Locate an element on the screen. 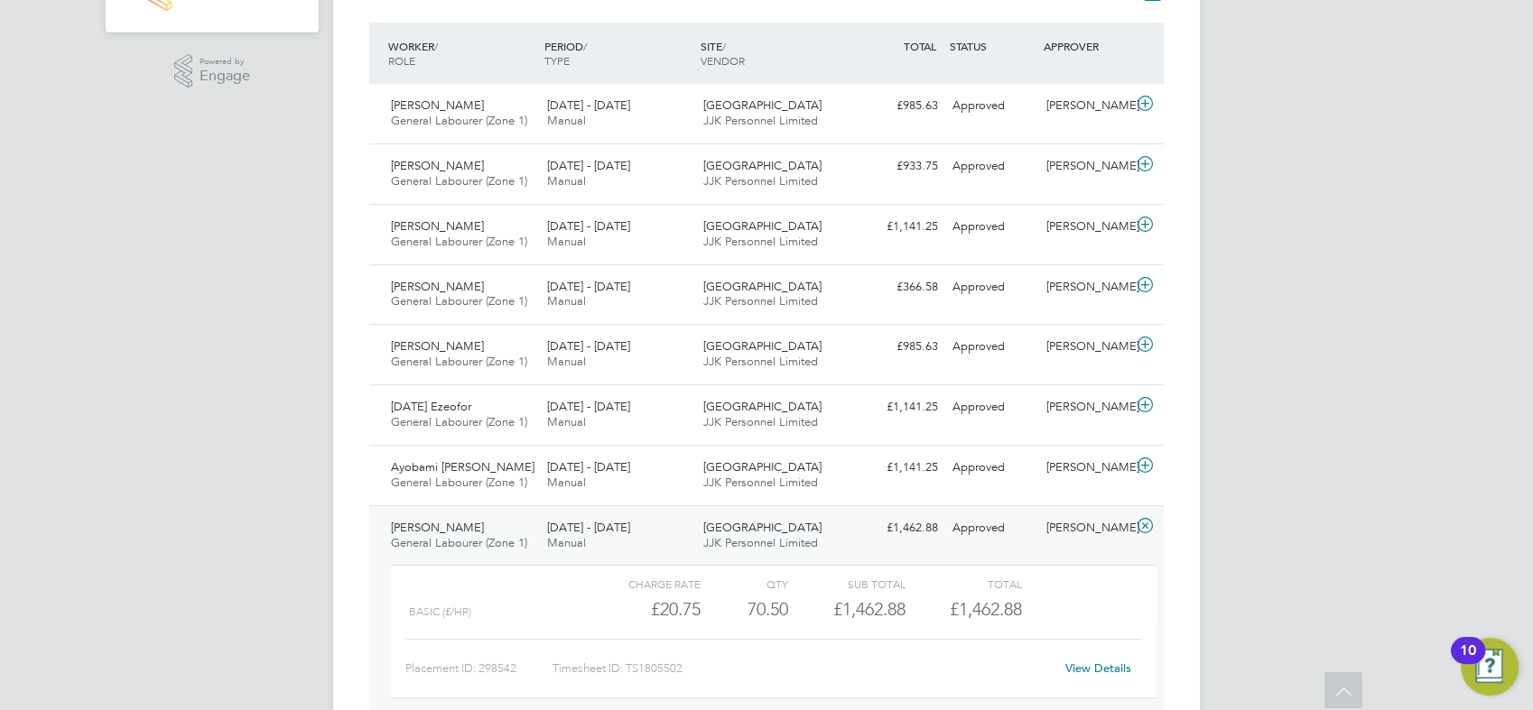 Image resolution: width=1533 pixels, height=710 pixels. div: 10 is located at coordinates (1468, 663).